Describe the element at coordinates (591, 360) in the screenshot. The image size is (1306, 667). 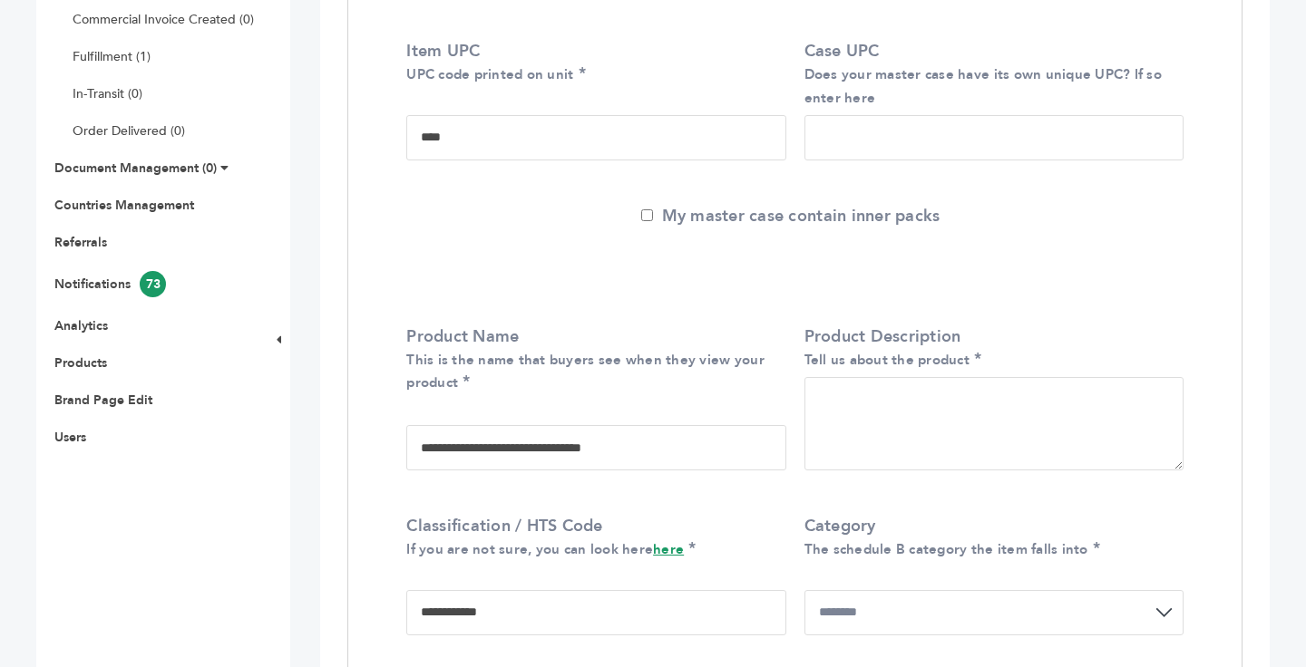
I see `label: Product Name` at that location.